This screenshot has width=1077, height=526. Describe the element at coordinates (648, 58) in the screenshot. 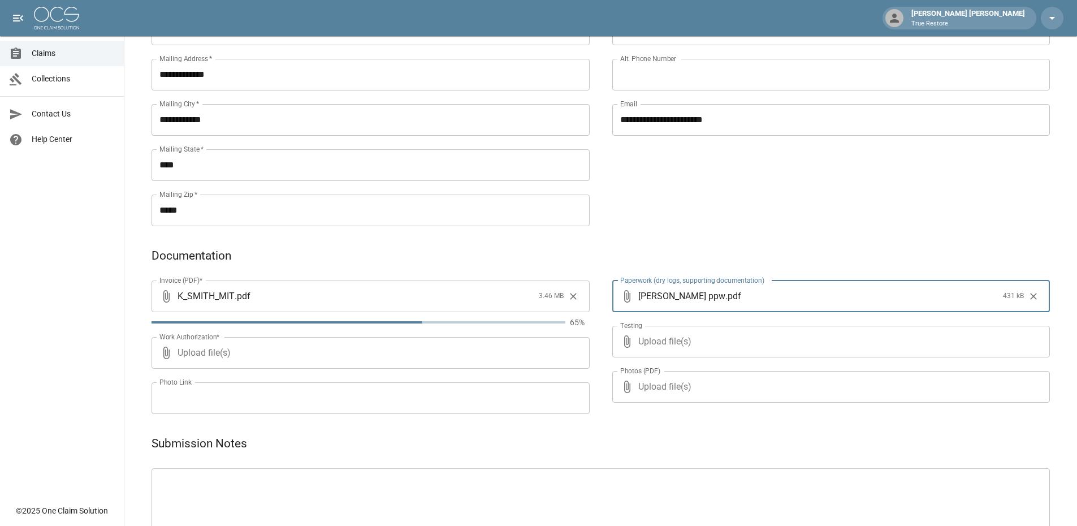

I see `label: Alt. Phone Number` at that location.